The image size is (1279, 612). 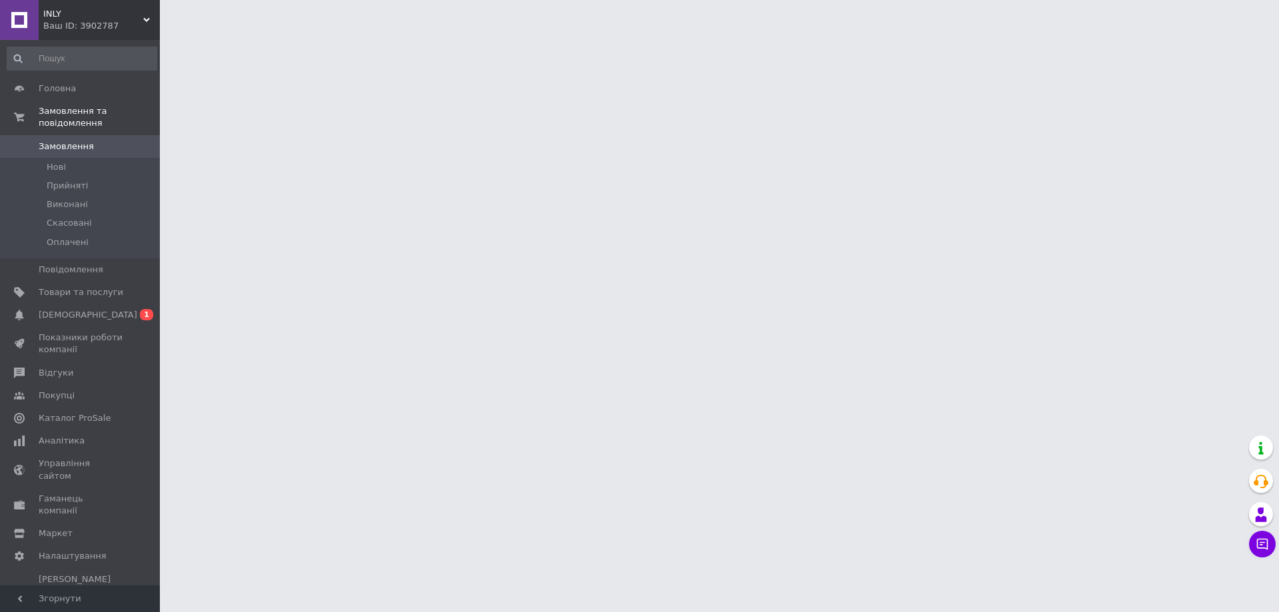 What do you see at coordinates (81, 344) in the screenshot?
I see `span: Показники роботи компанії` at bounding box center [81, 344].